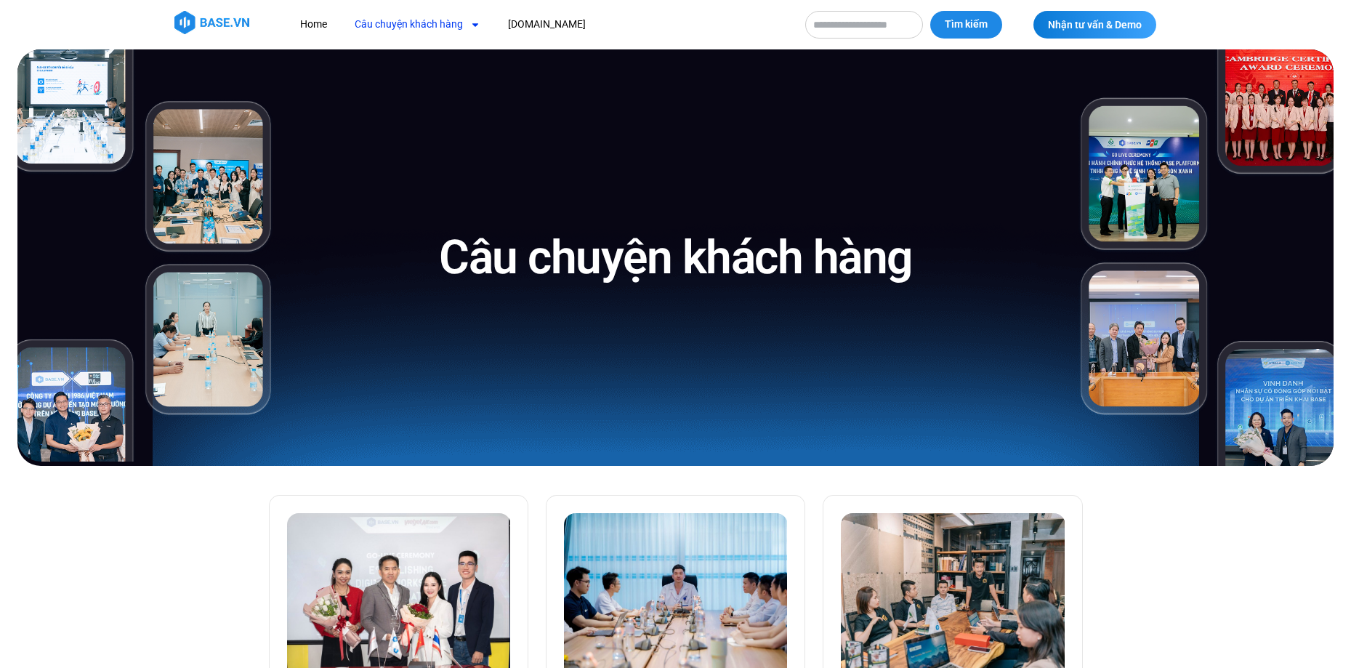 Image resolution: width=1351 pixels, height=668 pixels. What do you see at coordinates (966, 25) in the screenshot?
I see `button: Tìm kiếm` at bounding box center [966, 25].